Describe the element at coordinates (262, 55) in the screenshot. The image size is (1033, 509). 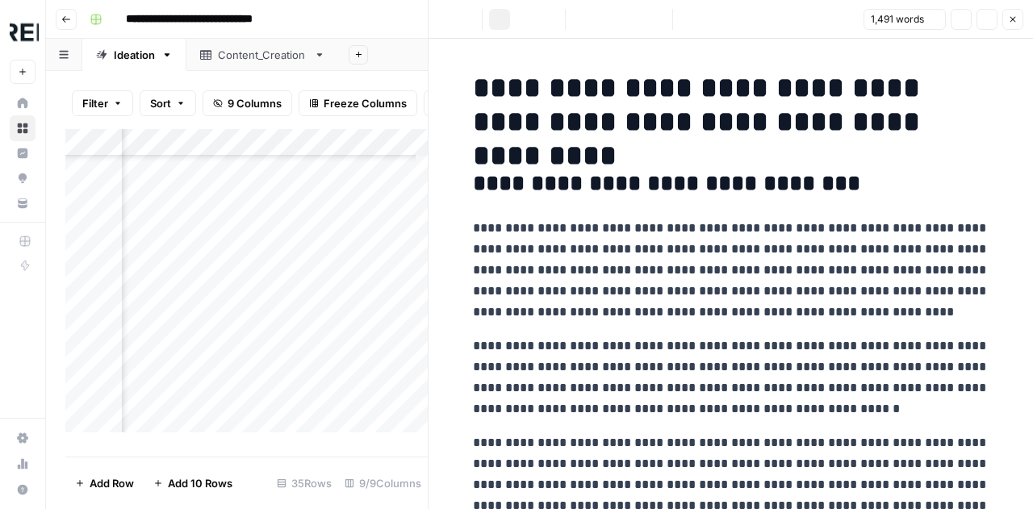
I see `div: Content_Creation` at that location.